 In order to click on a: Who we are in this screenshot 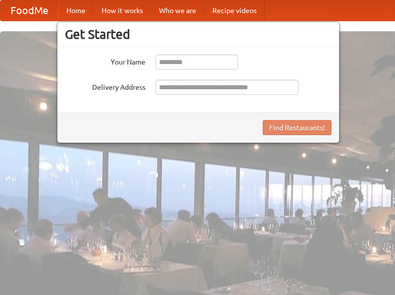, I will do `click(178, 11)`.